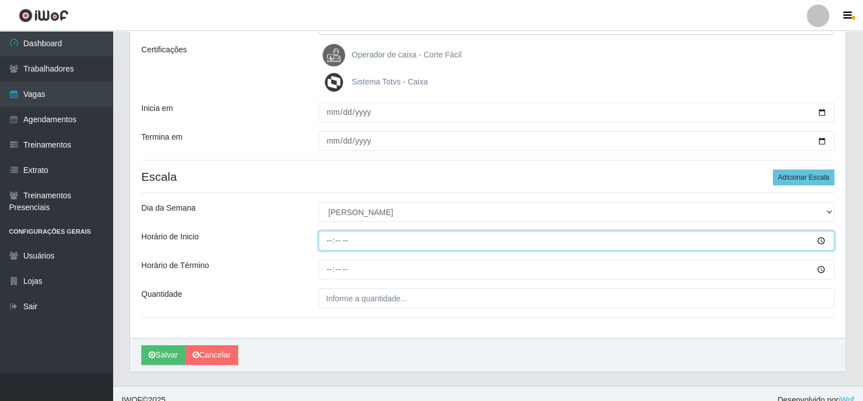 The height and width of the screenshot is (401, 863). I want to click on label: Termina em, so click(162, 137).